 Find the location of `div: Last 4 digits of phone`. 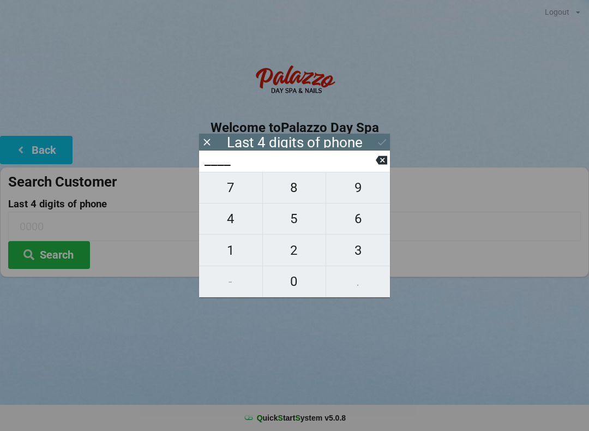

div: Last 4 digits of phone is located at coordinates (294, 142).